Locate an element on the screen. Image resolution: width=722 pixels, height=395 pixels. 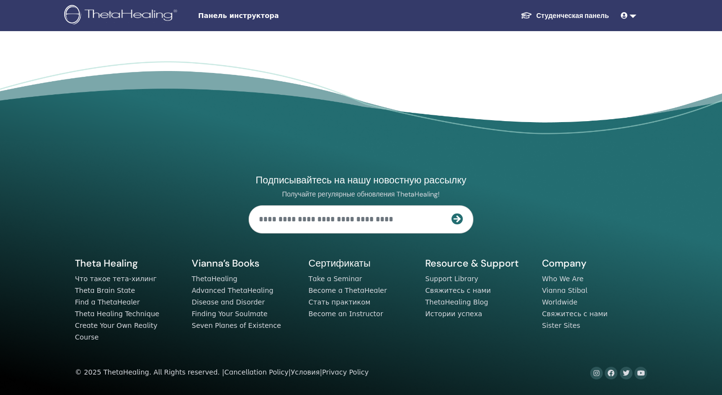
a: Who We Are is located at coordinates (562, 279).